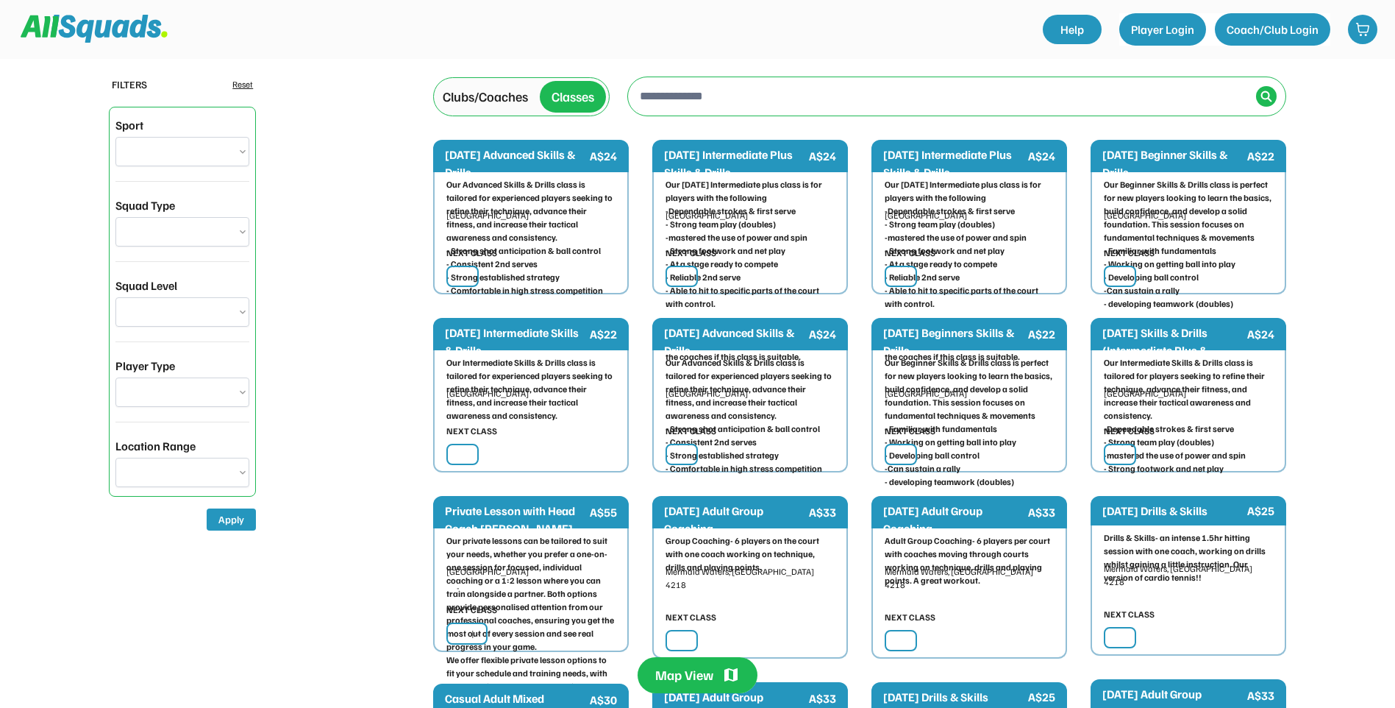 Image resolution: width=1395 pixels, height=708 pixels. I want to click on button: Player Login, so click(1163, 29).